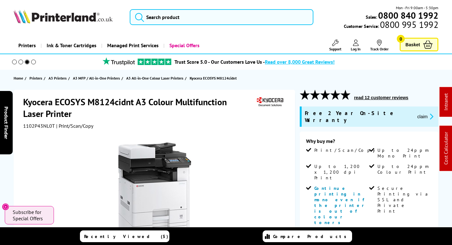 The width and height of the screenshot is (452, 245). Describe the element at coordinates (356, 45) in the screenshot. I see `a: Log In` at that location.